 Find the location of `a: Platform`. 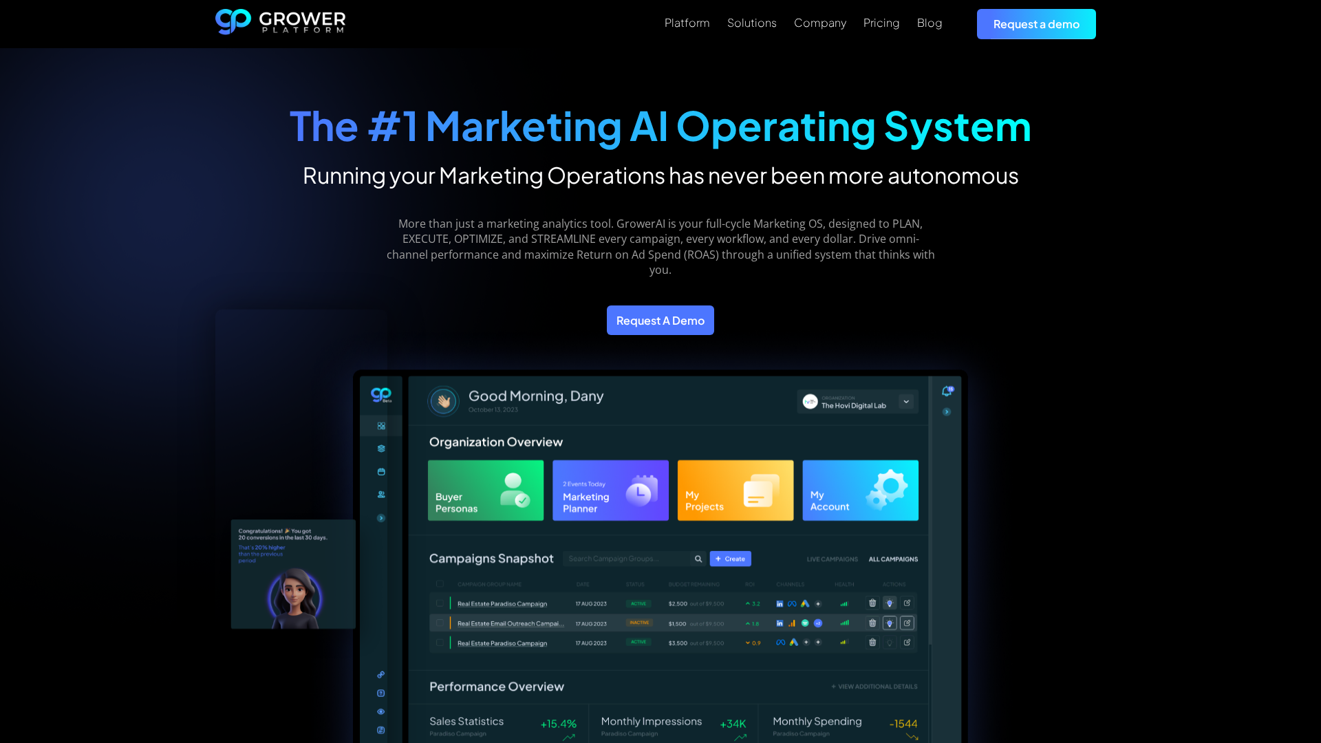

a: Platform is located at coordinates (687, 23).